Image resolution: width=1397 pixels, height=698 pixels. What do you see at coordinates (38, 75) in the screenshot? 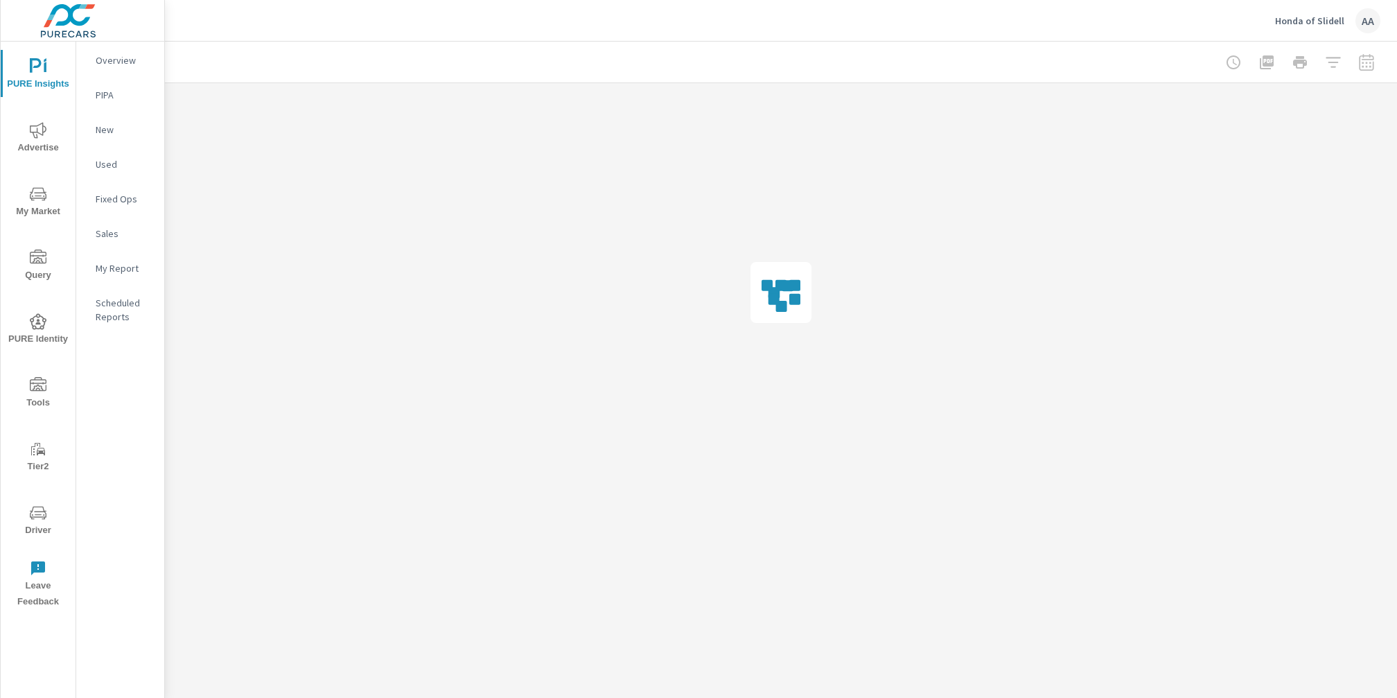
I see `span: PURE Insights` at bounding box center [38, 75].